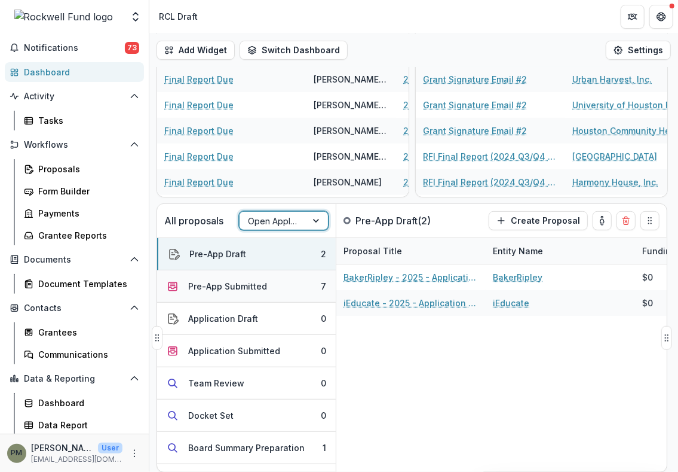  What do you see at coordinates (638, 50) in the screenshot?
I see `button: Settings` at bounding box center [638, 50].